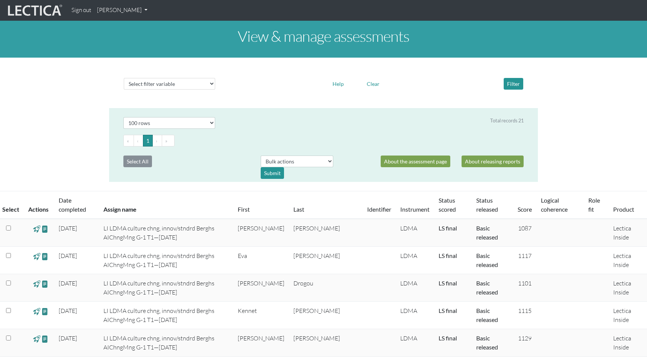 This screenshot has height=357, width=647. Describe the element at coordinates (416, 161) in the screenshot. I see `a: About the assessment page` at that location.